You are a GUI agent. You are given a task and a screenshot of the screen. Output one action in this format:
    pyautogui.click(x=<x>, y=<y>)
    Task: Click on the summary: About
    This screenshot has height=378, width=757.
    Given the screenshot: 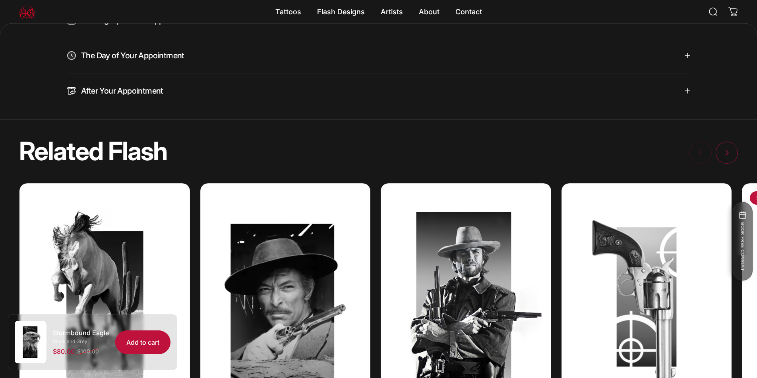 What is the action you would take?
    pyautogui.click(x=429, y=12)
    